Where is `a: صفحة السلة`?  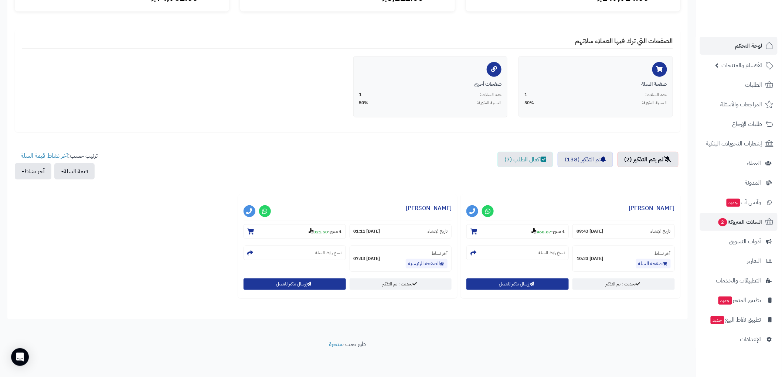 a: صفحة السلة is located at coordinates (653, 264).